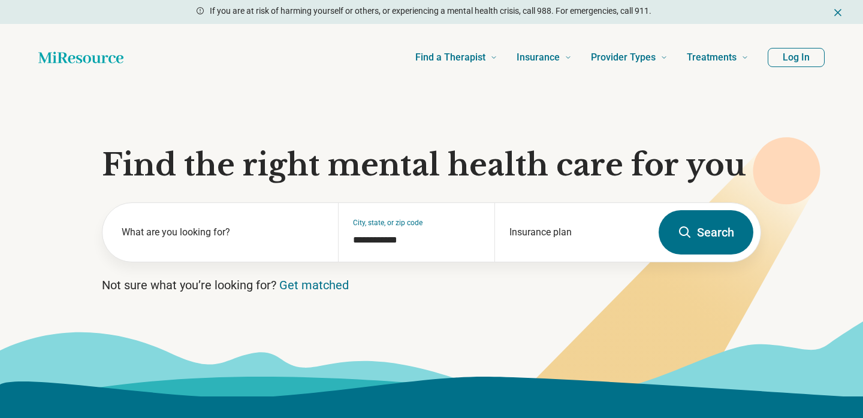 The height and width of the screenshot is (418, 863). Describe the element at coordinates (623, 58) in the screenshot. I see `span: Provider Types` at that location.